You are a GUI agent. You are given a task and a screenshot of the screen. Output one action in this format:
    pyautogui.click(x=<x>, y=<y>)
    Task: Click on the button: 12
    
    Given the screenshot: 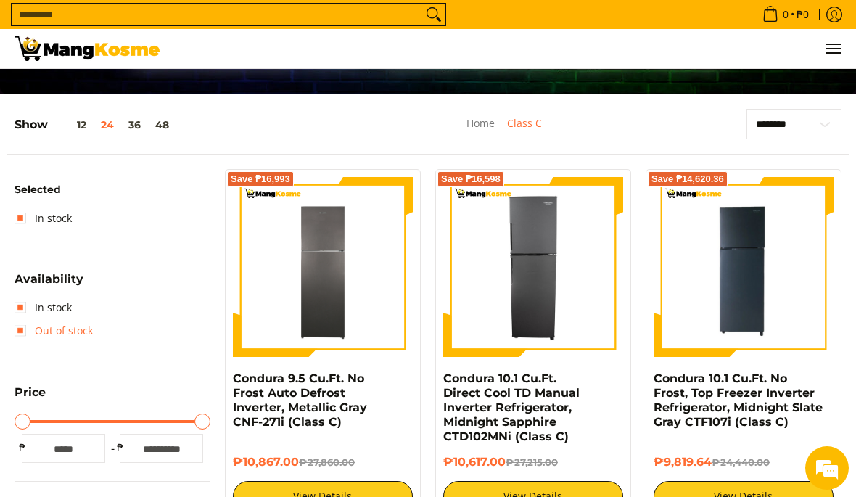 What is the action you would take?
    pyautogui.click(x=70, y=125)
    